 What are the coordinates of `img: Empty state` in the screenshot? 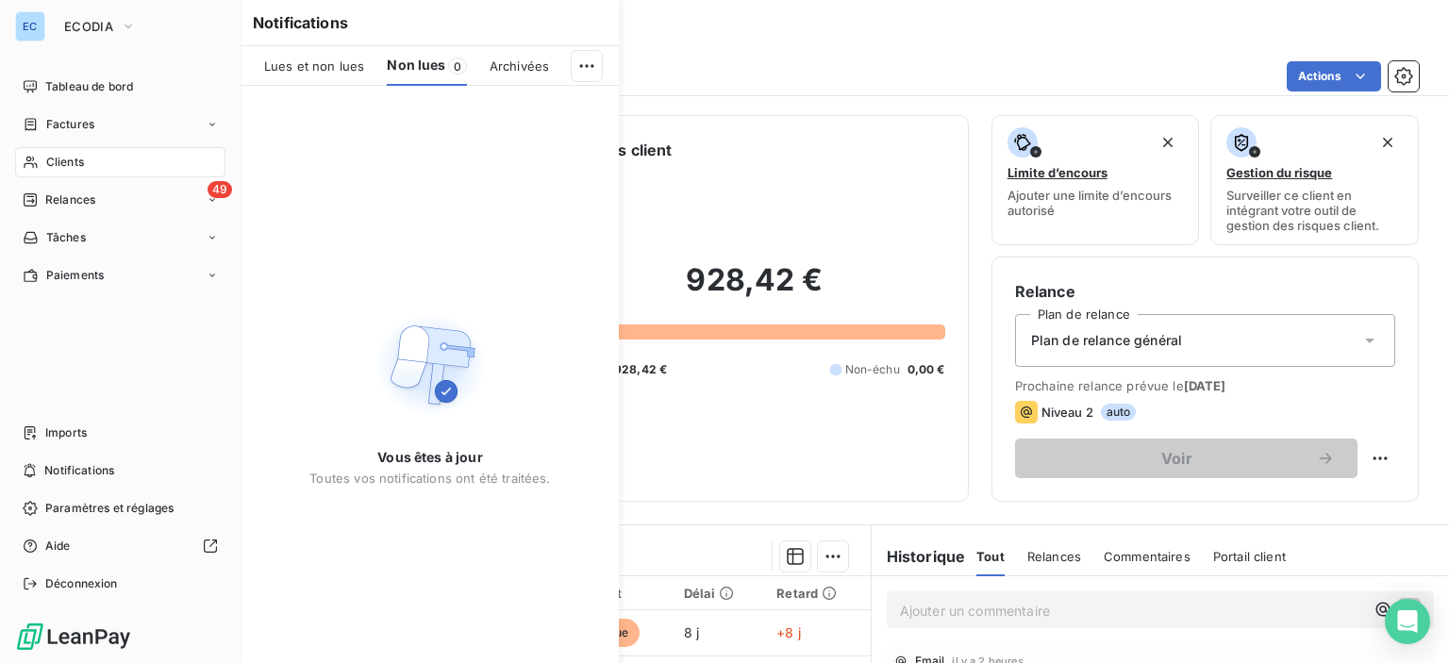 It's located at (430, 365).